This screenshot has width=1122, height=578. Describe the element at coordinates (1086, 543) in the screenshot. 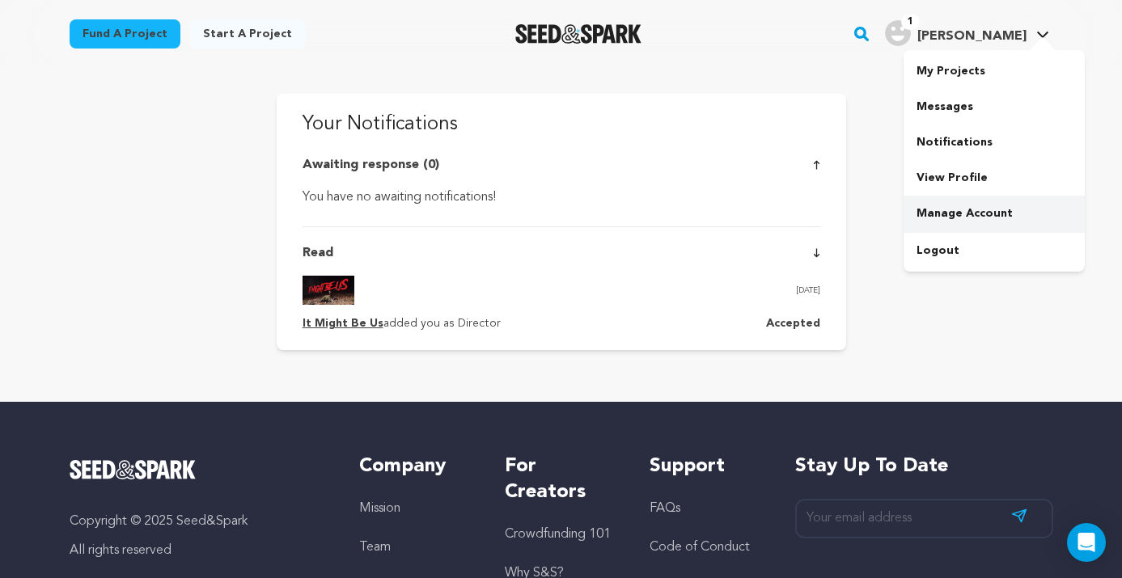

I see `div: Open Intercom Messenger` at that location.